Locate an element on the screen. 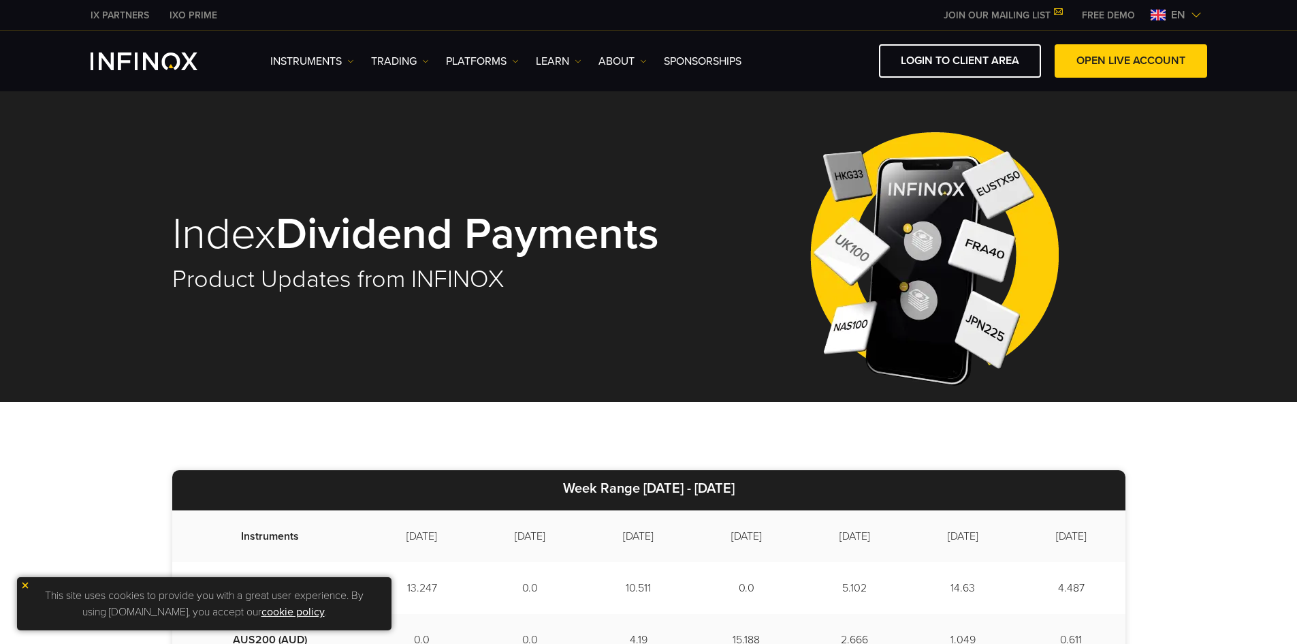  a: PLATFORMS is located at coordinates (482, 61).